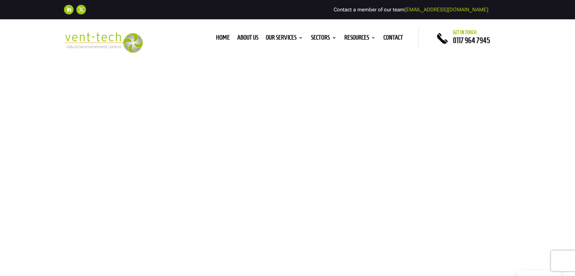  I want to click on a: About us, so click(248, 39).